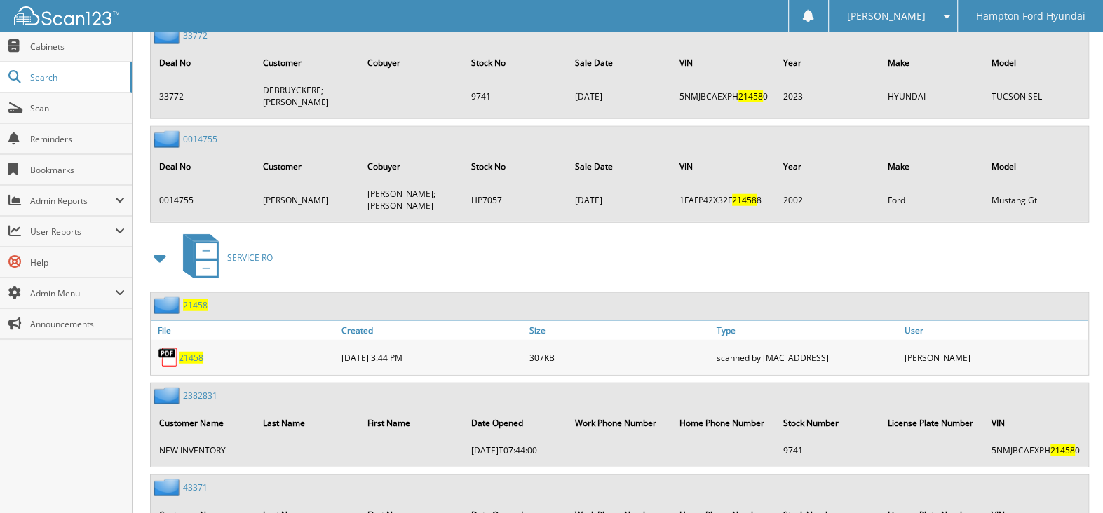  Describe the element at coordinates (203, 96) in the screenshot. I see `td: 33772` at that location.